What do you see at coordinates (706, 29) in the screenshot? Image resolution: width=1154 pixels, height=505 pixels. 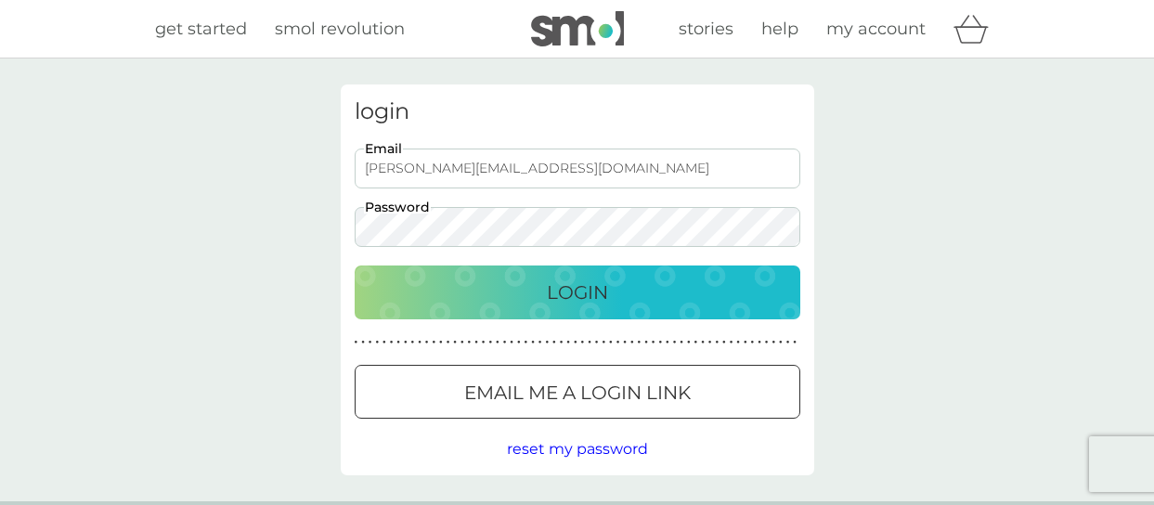 I see `span: stories` at bounding box center [706, 29].